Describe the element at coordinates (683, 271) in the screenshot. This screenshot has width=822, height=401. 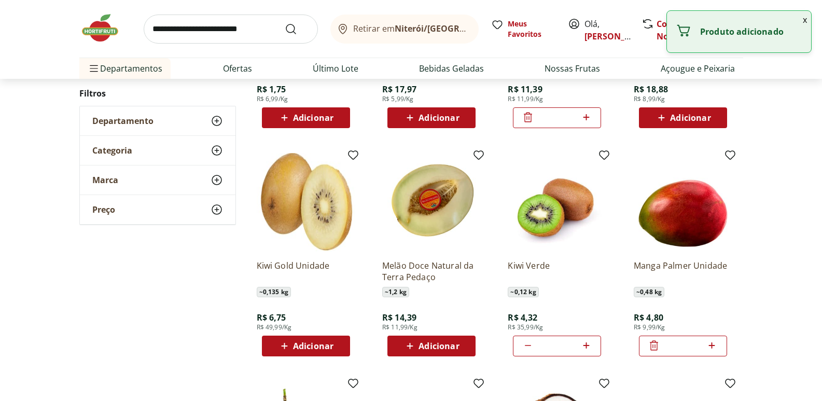
I see `p: Manga Palmer Unidade` at that location.